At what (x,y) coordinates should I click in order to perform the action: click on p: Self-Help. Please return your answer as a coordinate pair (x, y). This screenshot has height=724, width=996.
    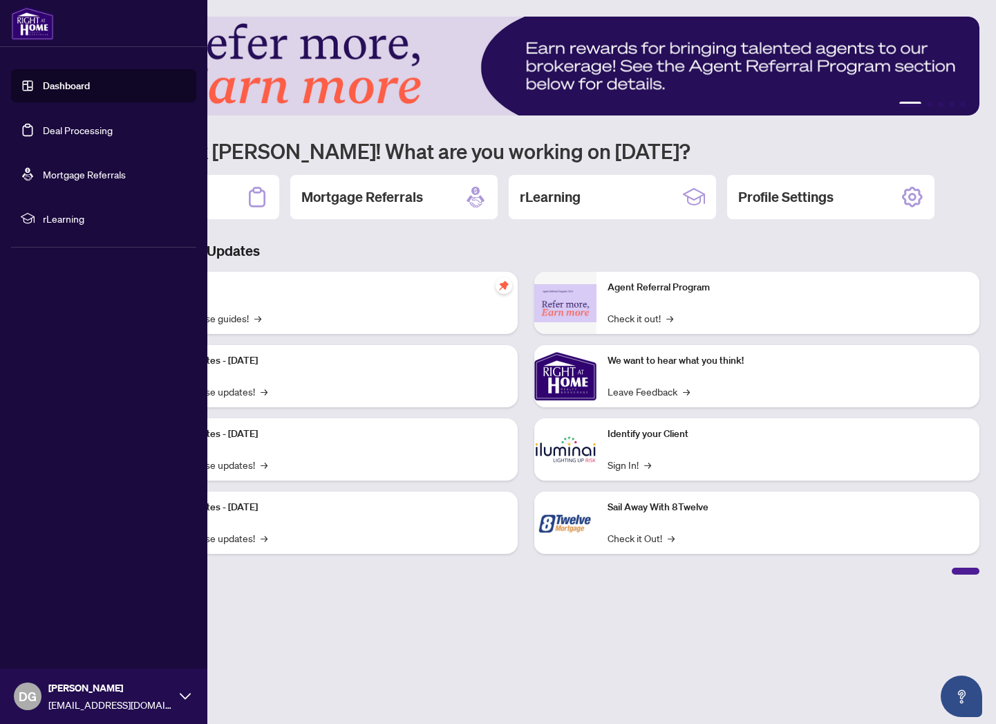
    Looking at the image, I should click on (325, 287).